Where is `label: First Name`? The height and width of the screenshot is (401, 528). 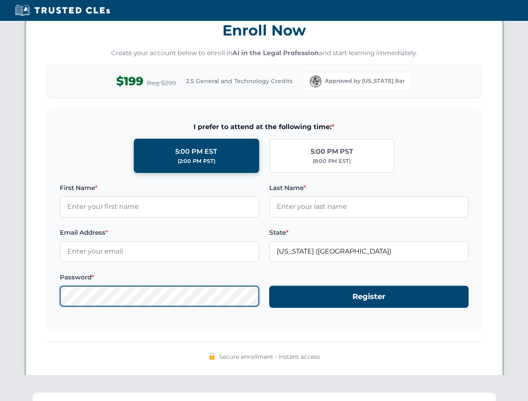
label: First Name is located at coordinates (159, 188).